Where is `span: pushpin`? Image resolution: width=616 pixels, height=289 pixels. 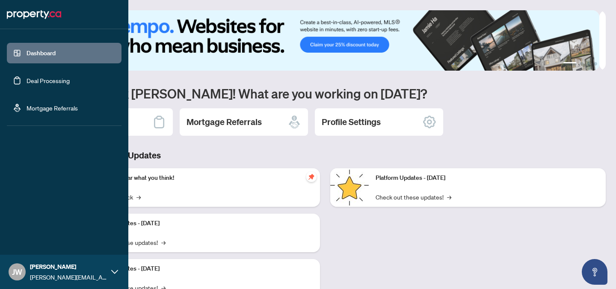
span: pushpin is located at coordinates (312, 177).